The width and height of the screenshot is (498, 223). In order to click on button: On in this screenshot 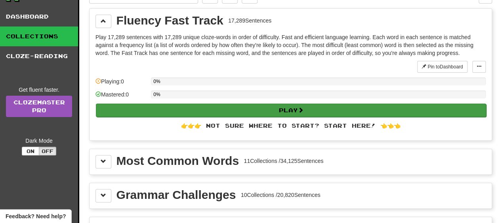, I will do `click(30, 151)`.